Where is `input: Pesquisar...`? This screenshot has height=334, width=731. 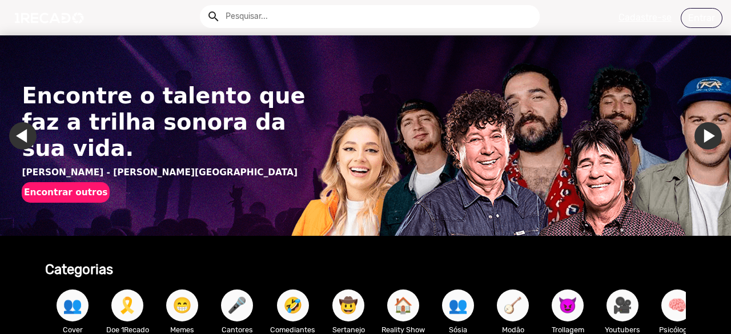
input: Pesquisar... is located at coordinates (378, 17).